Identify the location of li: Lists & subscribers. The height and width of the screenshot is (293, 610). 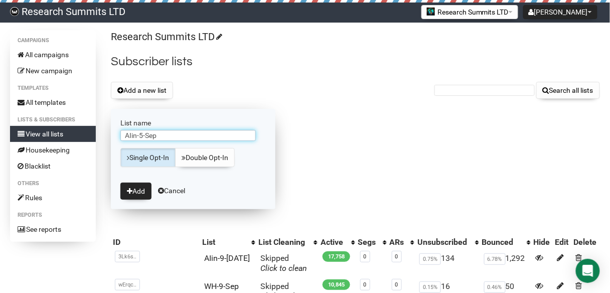
(53, 120).